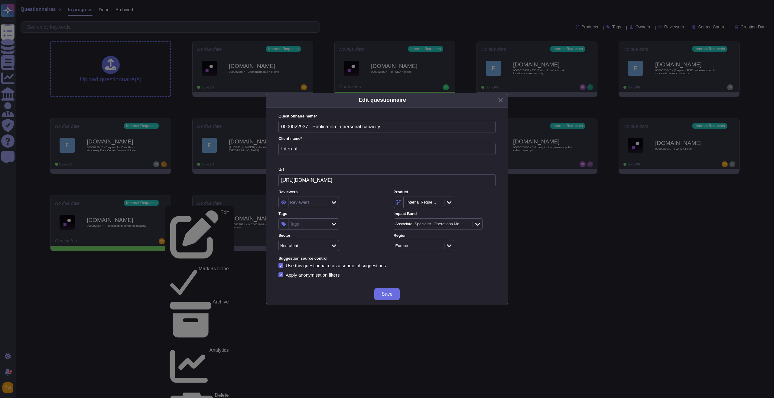 This screenshot has height=398, width=774. Describe the element at coordinates (387, 294) in the screenshot. I see `span: Save` at that location.